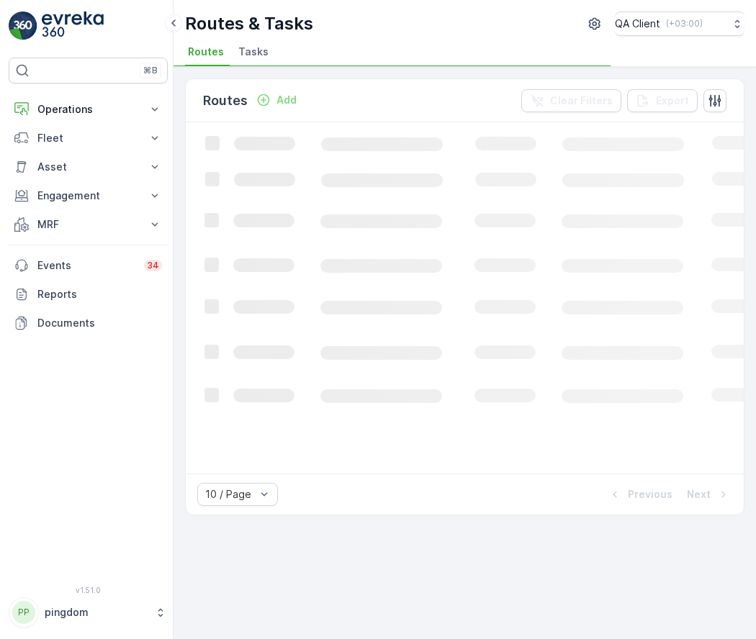  What do you see at coordinates (581, 101) in the screenshot?
I see `p: Clear Filters` at bounding box center [581, 101].